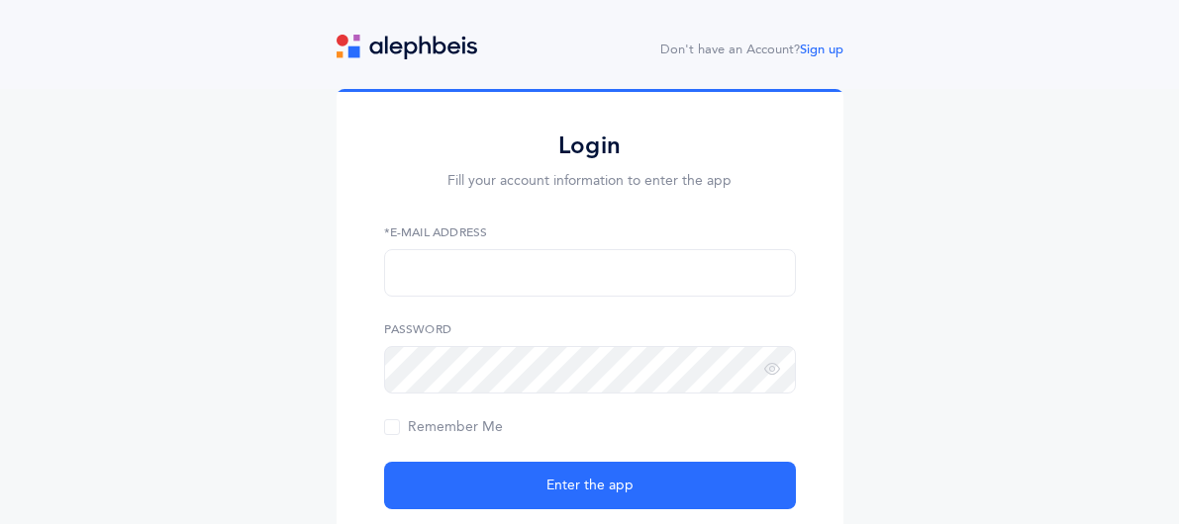 This screenshot has height=524, width=1179. I want to click on button: Enter the app, so click(590, 486).